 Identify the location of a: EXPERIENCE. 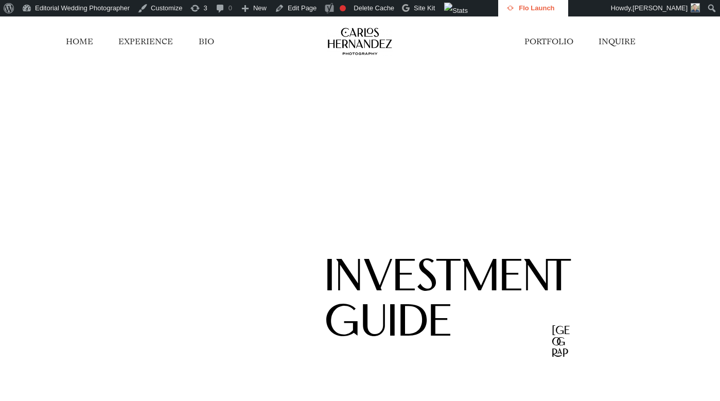
(146, 42).